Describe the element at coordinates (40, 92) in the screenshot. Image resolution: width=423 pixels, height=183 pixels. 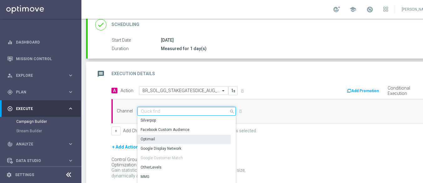
I see `div: gps_fixed Plan keyboard_arrow_right` at that location.